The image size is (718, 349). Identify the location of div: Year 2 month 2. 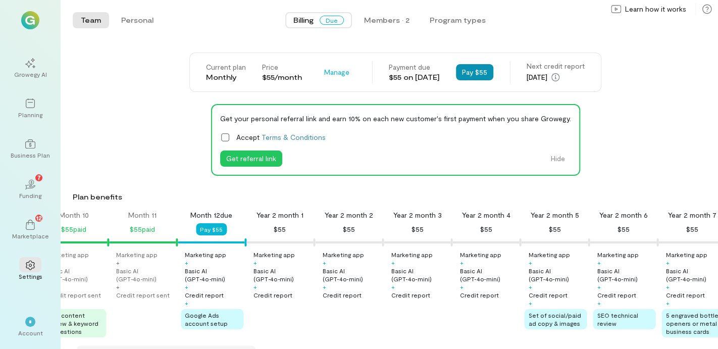
(349, 215).